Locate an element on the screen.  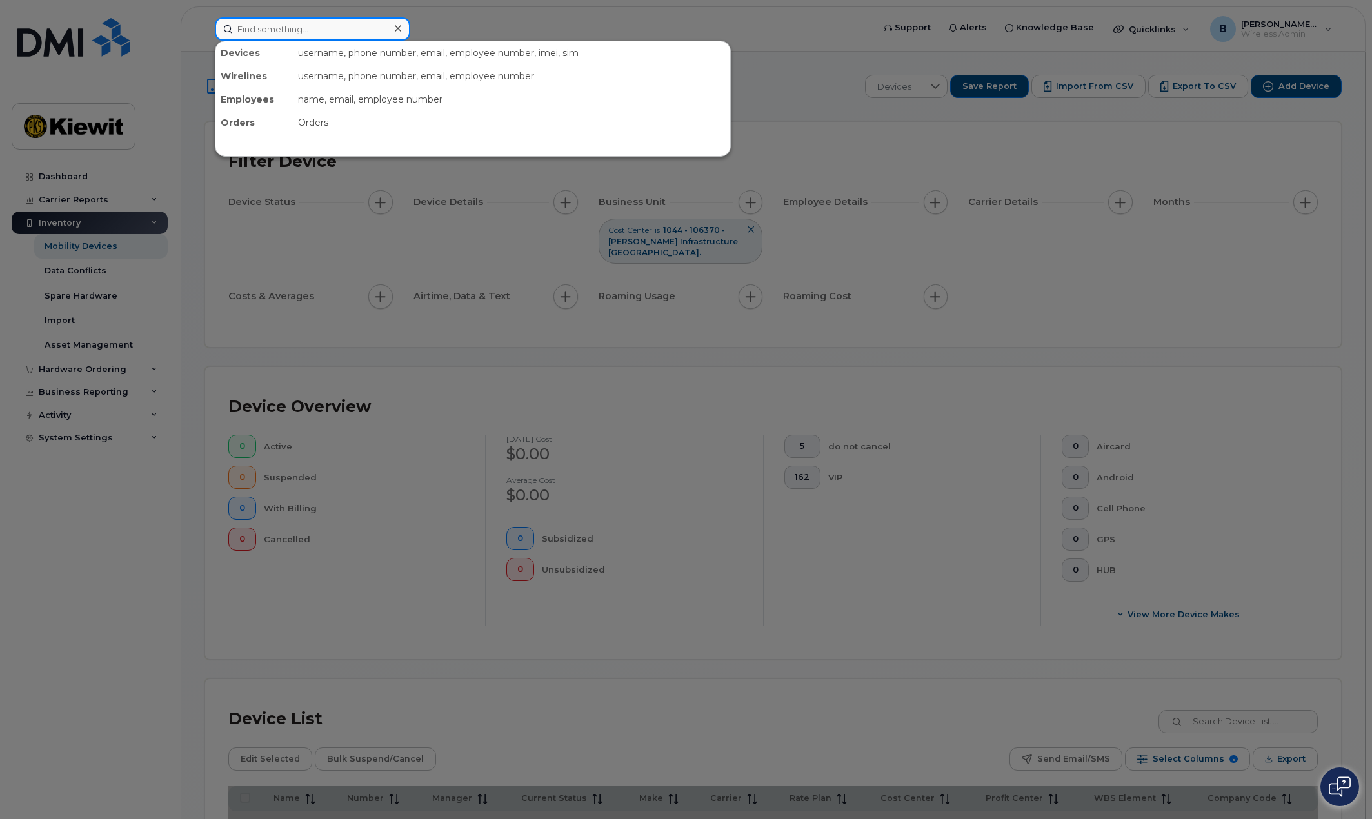
img: Open chat is located at coordinates (1340, 787).